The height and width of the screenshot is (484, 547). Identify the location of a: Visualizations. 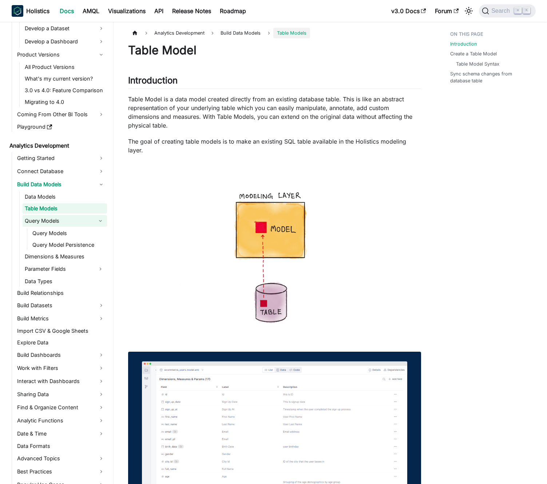
(127, 11).